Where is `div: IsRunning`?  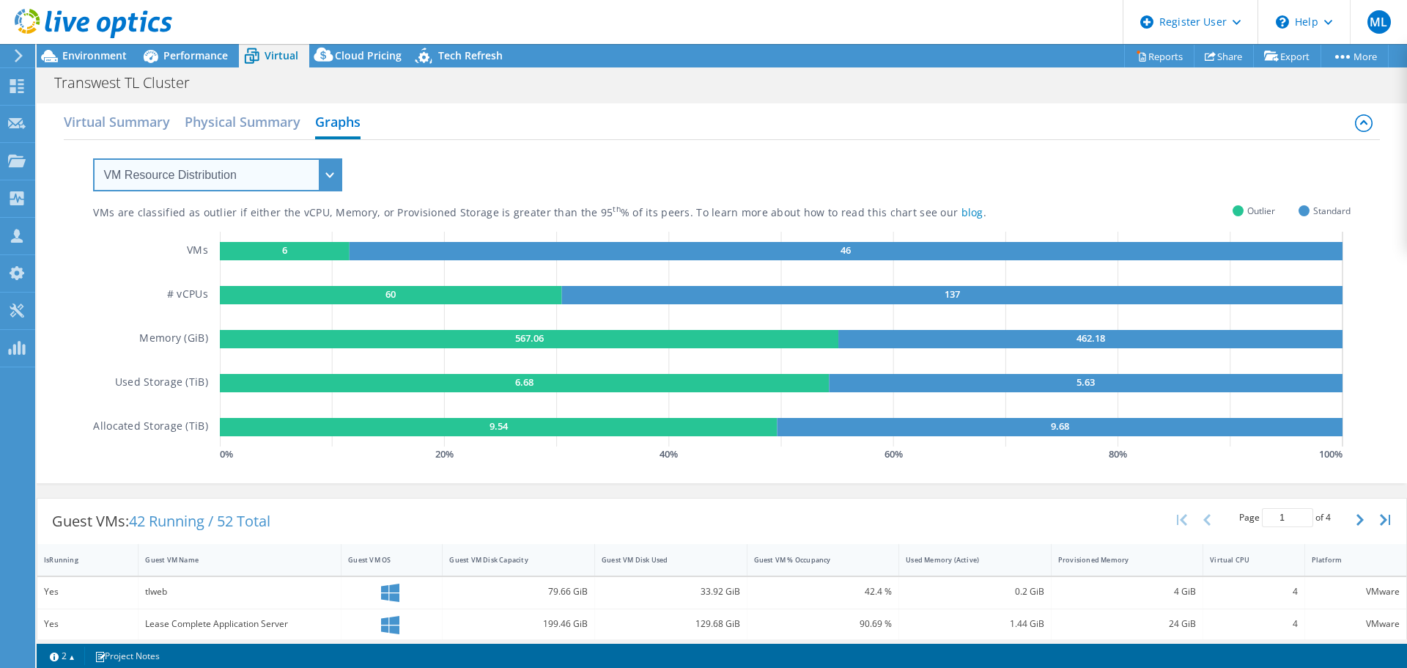 div: IsRunning is located at coordinates (78, 559).